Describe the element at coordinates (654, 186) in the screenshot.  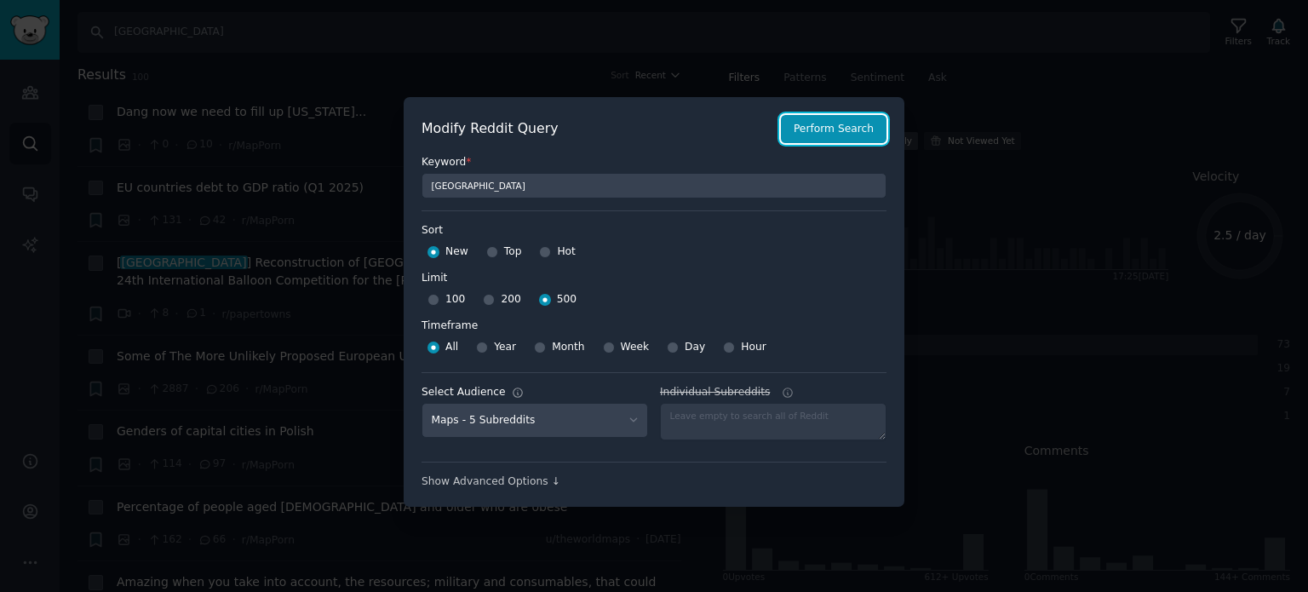
I see `input: Keyword to search on Reddit` at that location.